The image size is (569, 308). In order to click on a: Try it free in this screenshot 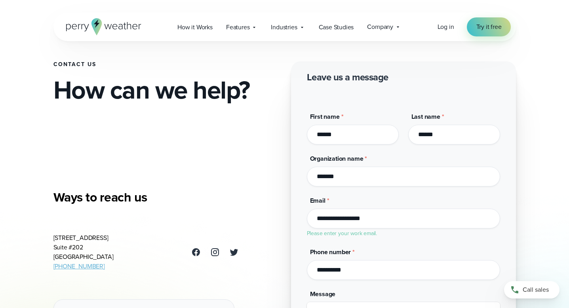, I will do `click(489, 27)`.